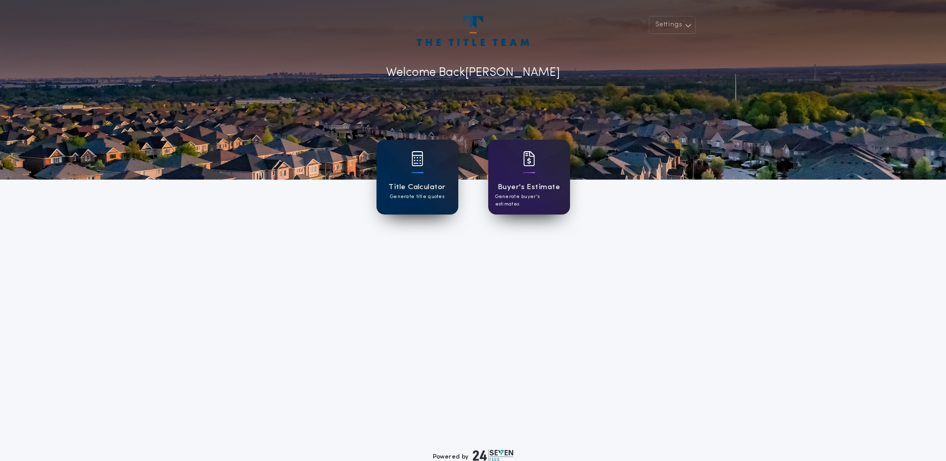  Describe the element at coordinates (529, 187) in the screenshot. I see `h1: Buyer's Estimate` at that location.